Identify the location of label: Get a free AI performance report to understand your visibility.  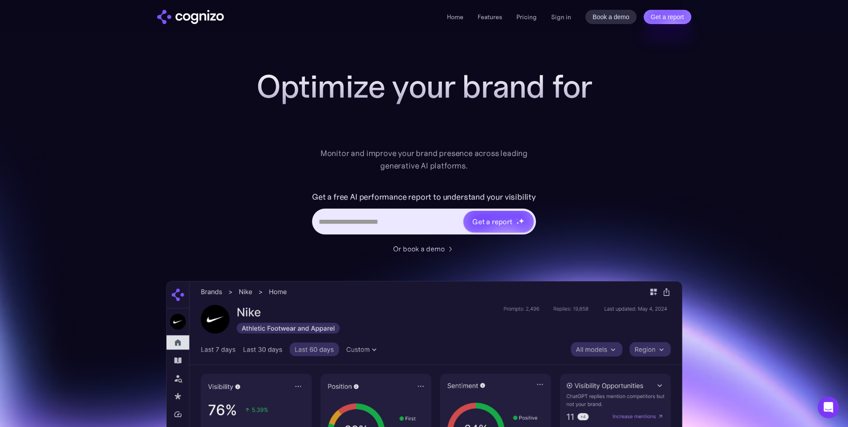
(424, 197).